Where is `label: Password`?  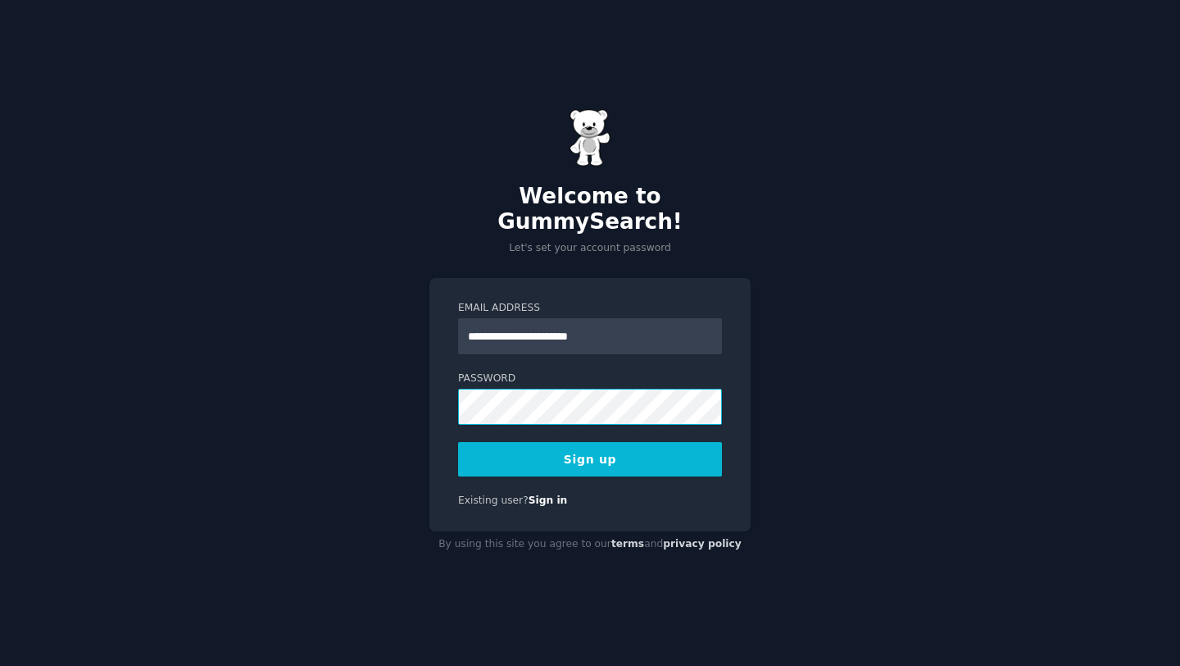 label: Password is located at coordinates (590, 379).